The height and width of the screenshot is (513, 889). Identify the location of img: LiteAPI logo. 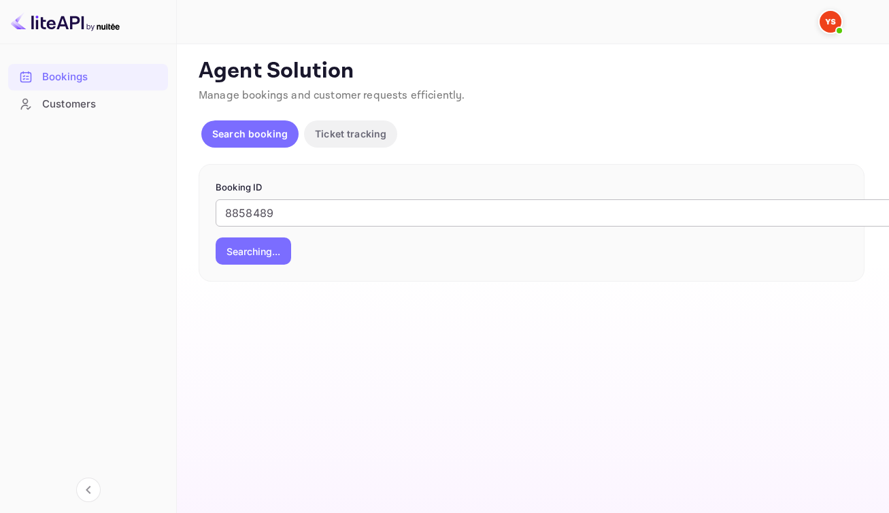
(65, 22).